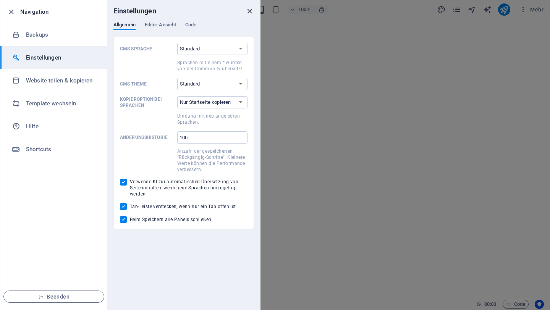  What do you see at coordinates (212, 66) in the screenshot?
I see `p: Sprachen mit einem * wurden von der Community übersetzt.` at bounding box center [212, 66].